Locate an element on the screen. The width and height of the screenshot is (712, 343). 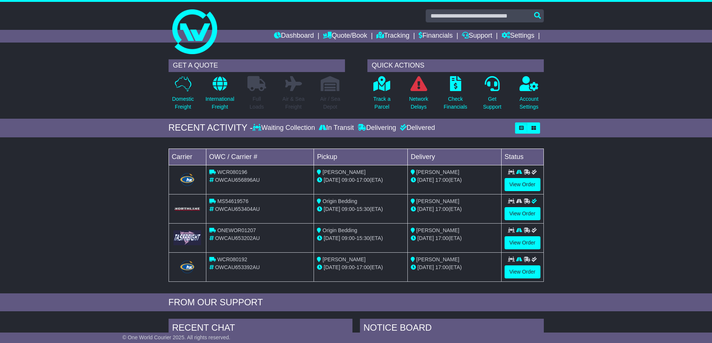
a: Dashboard is located at coordinates (294, 36).